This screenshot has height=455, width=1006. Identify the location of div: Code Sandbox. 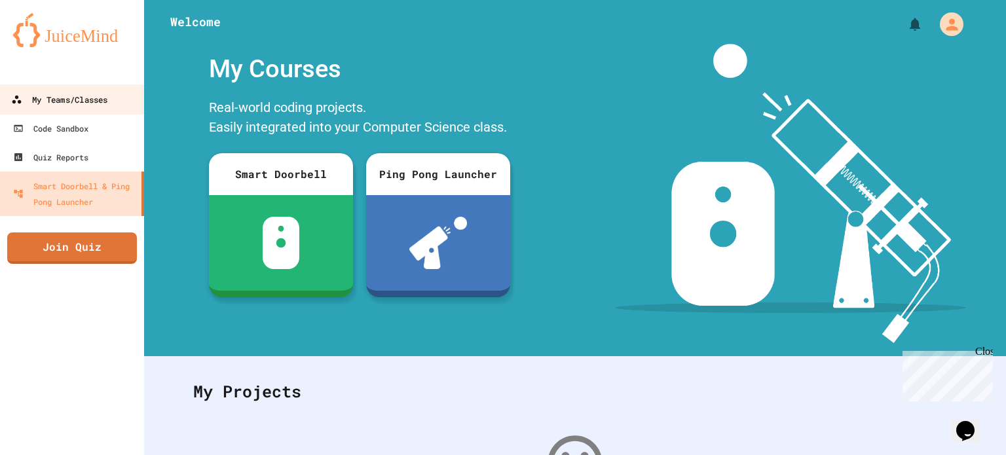
(50, 128).